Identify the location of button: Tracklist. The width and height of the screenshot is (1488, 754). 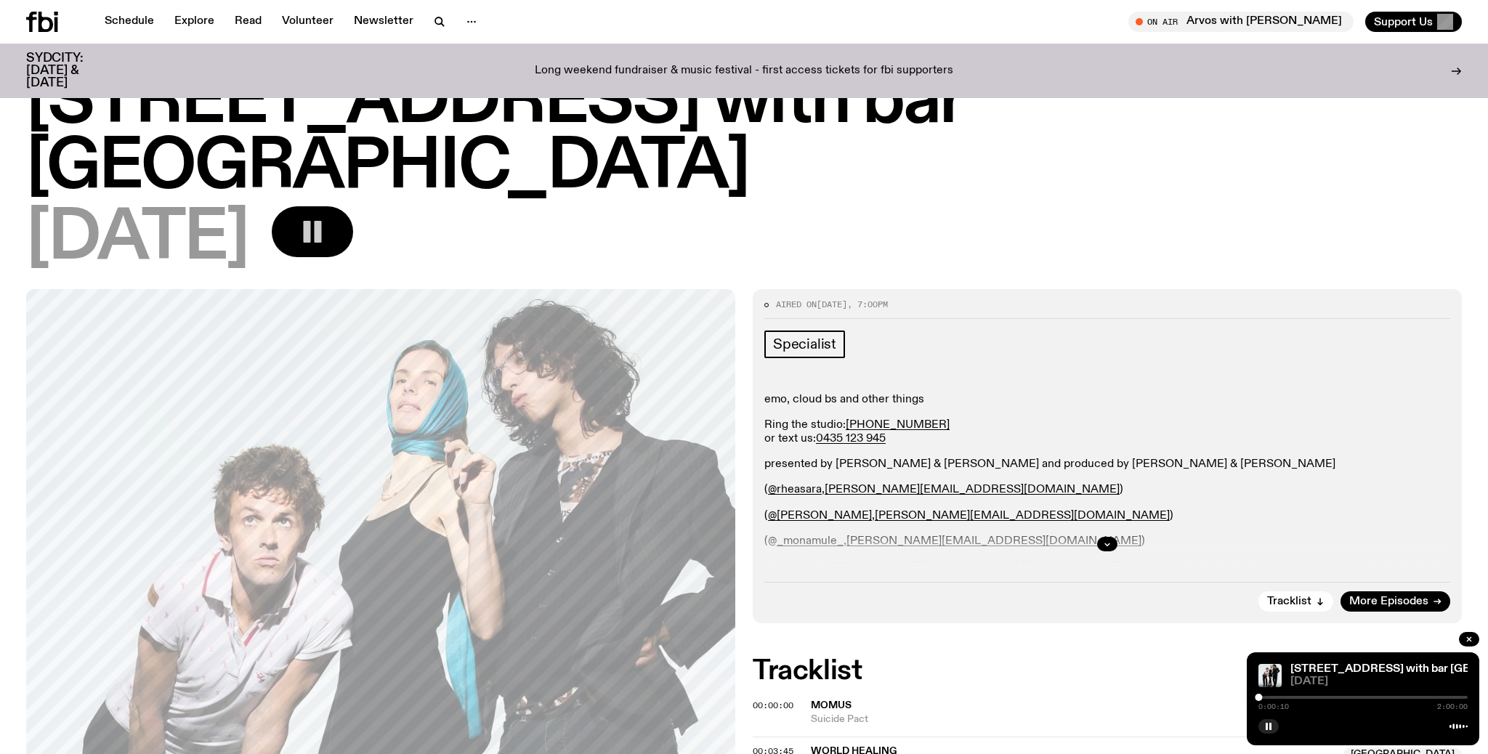
(1296, 602).